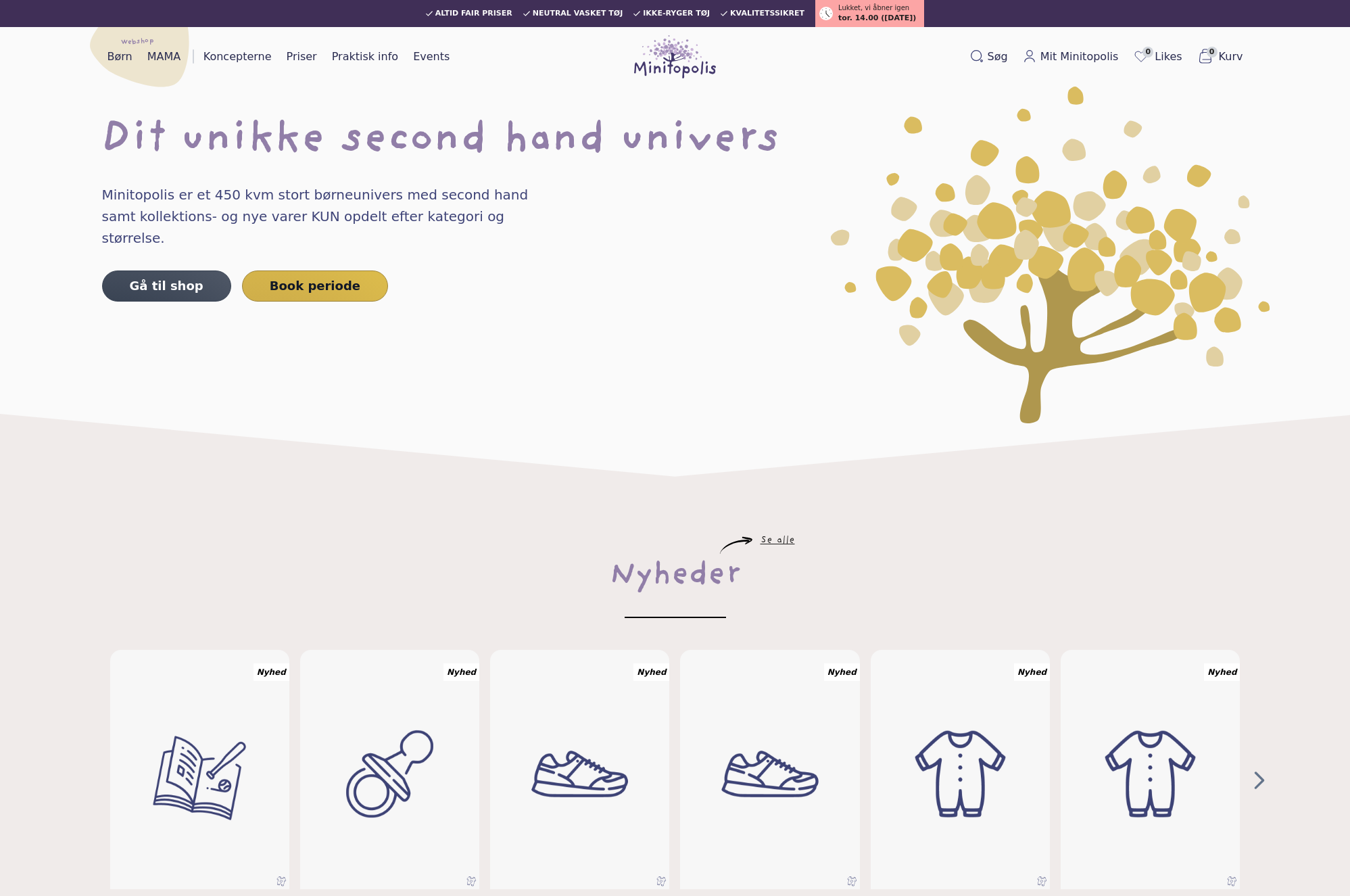 The width and height of the screenshot is (1350, 896). What do you see at coordinates (330, 216) in the screenshot?
I see `h4: Minitopolis er et 450 kvm stort børneunivers med second hand samt kollektions- og nye varer KUN o...` at bounding box center [330, 216].